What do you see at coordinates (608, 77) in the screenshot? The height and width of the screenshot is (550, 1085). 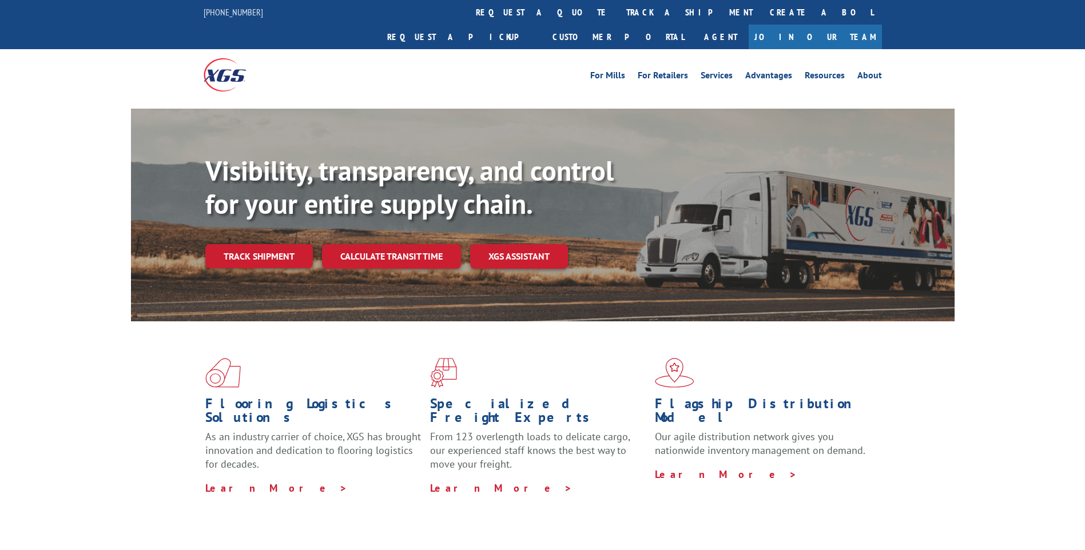 I see `a: For Mills` at bounding box center [608, 77].